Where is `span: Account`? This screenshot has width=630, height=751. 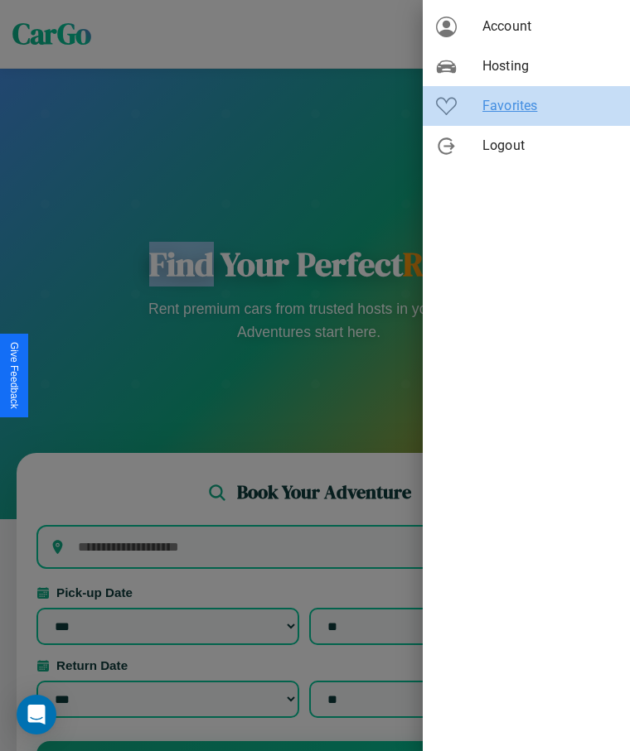 span: Account is located at coordinates (549, 27).